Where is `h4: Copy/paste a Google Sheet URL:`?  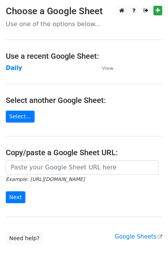 h4: Copy/paste a Google Sheet URL: is located at coordinates (84, 153).